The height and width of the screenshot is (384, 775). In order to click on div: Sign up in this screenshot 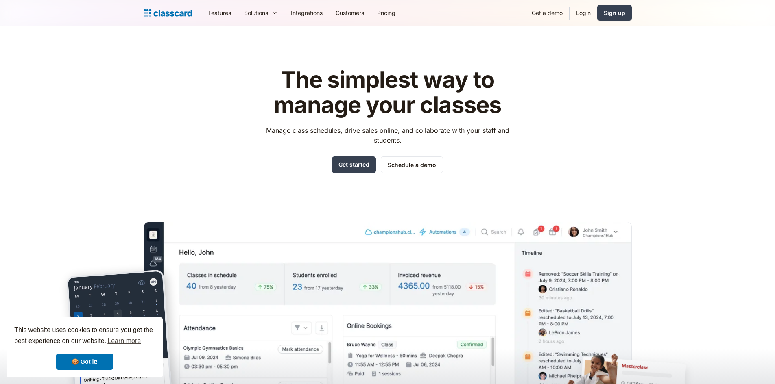, I will do `click(614, 13)`.